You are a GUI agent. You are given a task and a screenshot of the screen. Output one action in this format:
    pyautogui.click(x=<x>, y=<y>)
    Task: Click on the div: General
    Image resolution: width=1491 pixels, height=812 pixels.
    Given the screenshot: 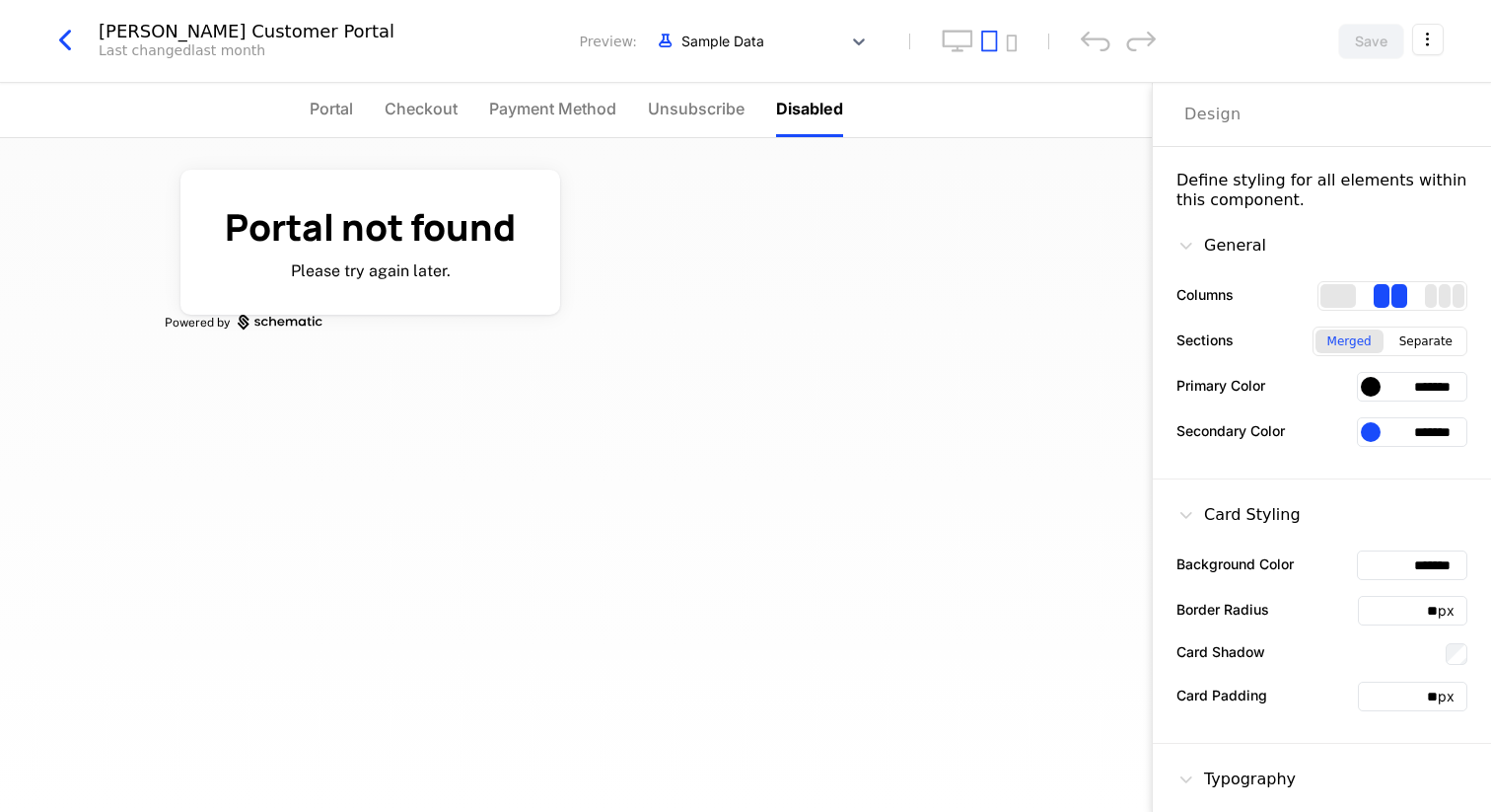 What is the action you would take?
    pyautogui.click(x=1221, y=246)
    